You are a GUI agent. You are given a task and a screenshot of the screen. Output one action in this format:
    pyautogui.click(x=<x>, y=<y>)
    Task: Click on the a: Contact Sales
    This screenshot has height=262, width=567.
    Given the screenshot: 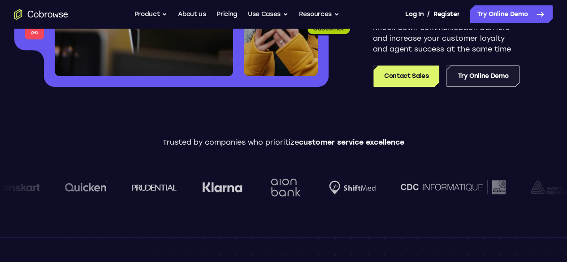 What is the action you would take?
    pyautogui.click(x=406, y=76)
    